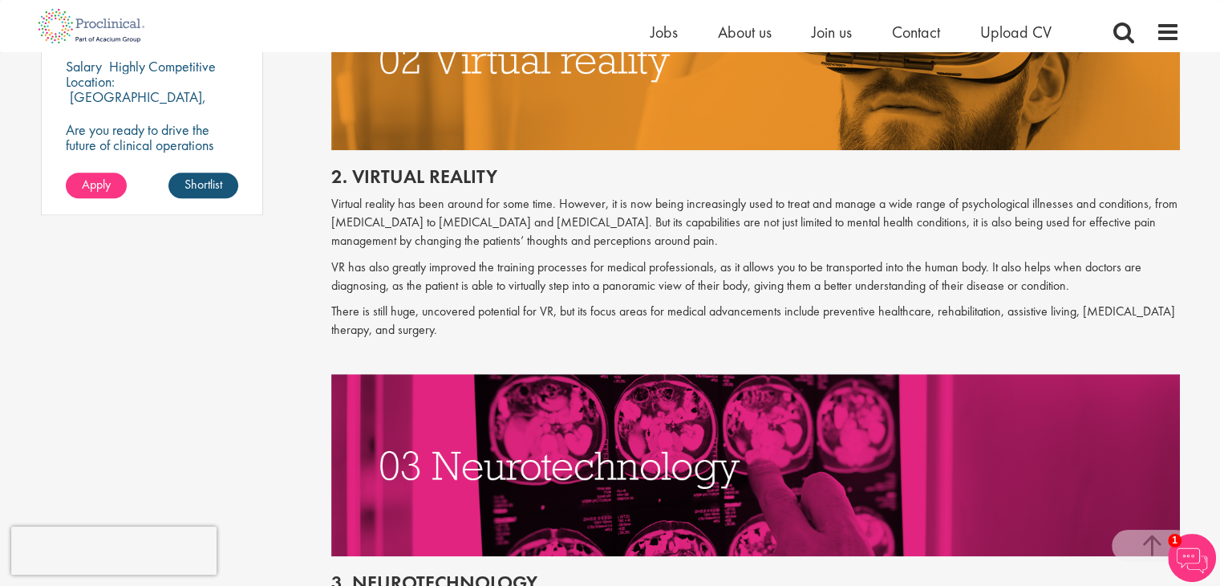 This screenshot has height=586, width=1220. What do you see at coordinates (756, 222) in the screenshot?
I see `p: Virtual reality has been around for some time. However, it is now being increasingly used to trea...` at bounding box center [756, 222].